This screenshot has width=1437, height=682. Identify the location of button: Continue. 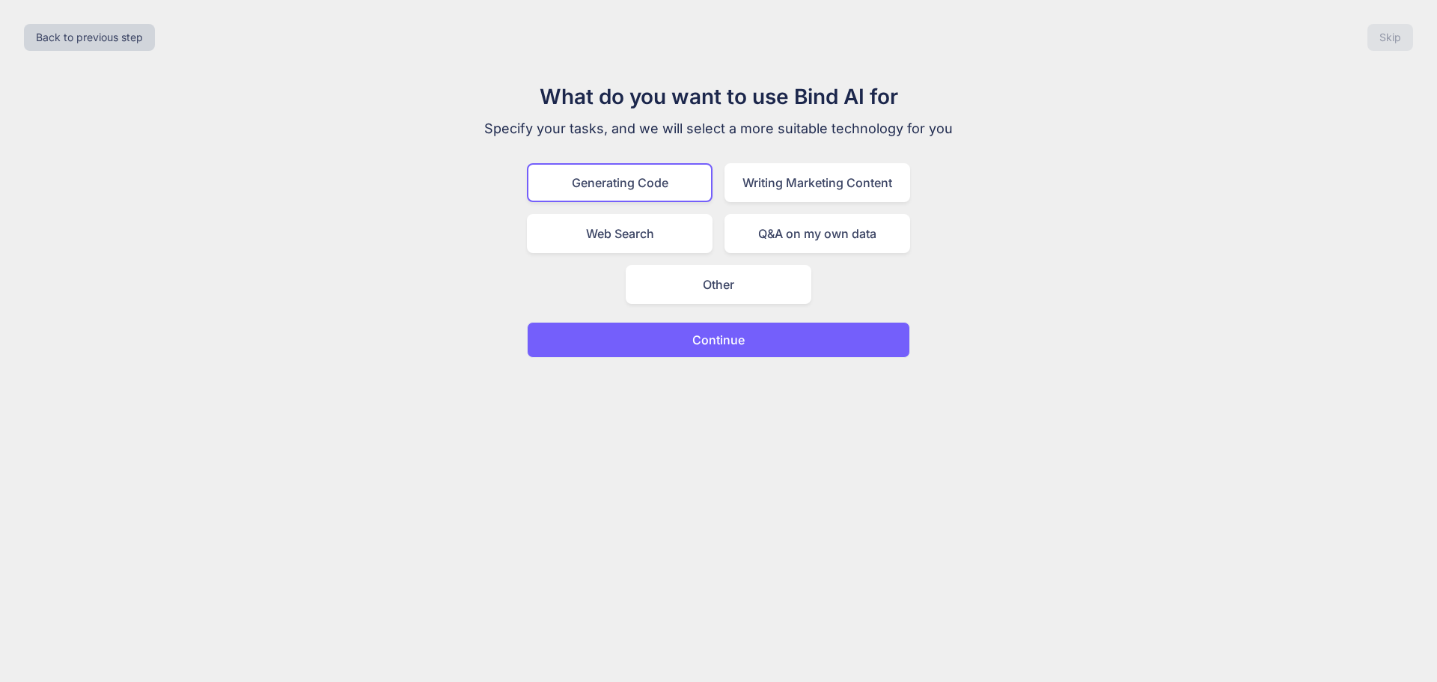
(718, 340).